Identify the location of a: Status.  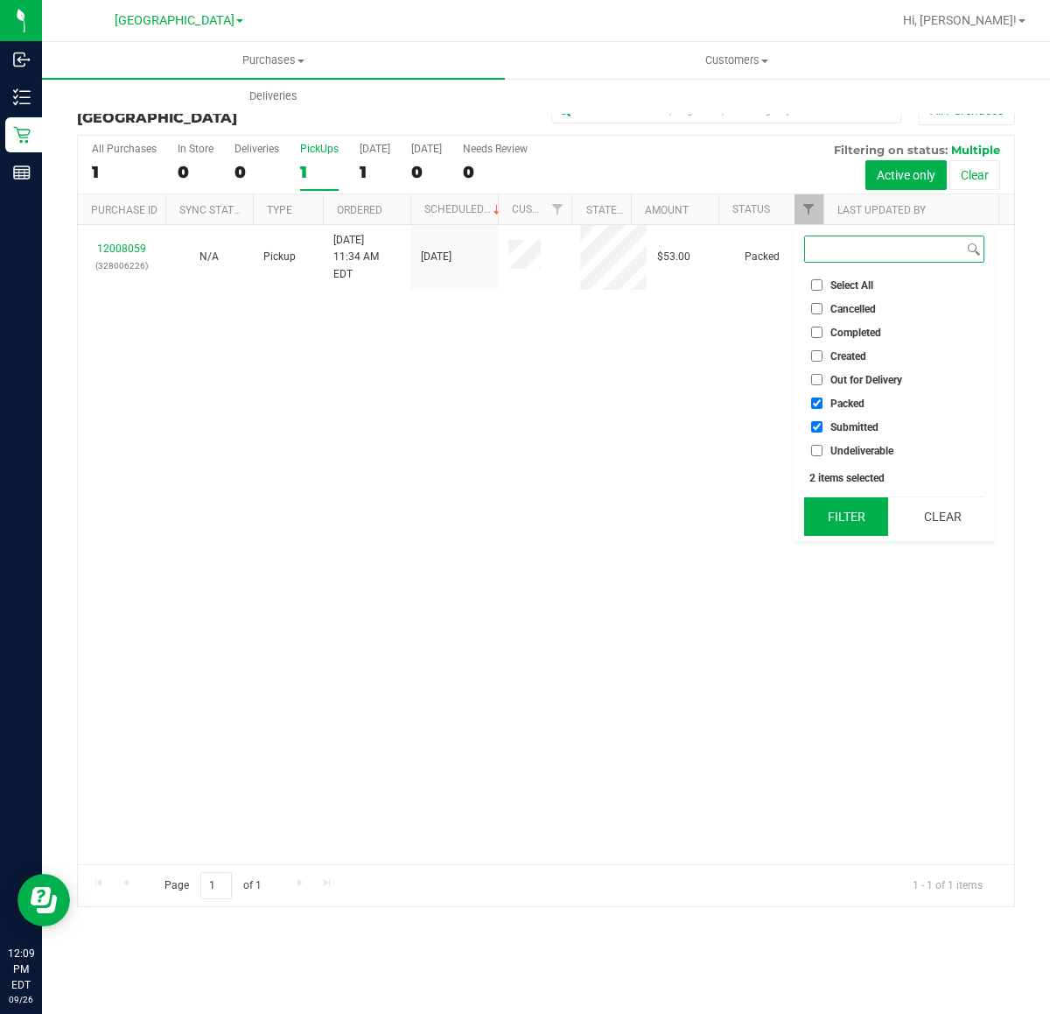
(751, 209).